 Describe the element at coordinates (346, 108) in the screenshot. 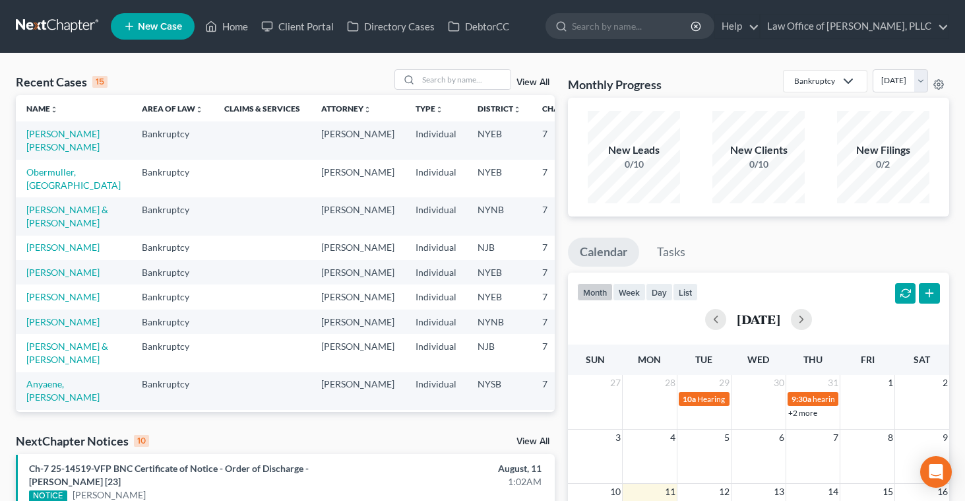

I see `a: Attorneyunfold_more` at that location.